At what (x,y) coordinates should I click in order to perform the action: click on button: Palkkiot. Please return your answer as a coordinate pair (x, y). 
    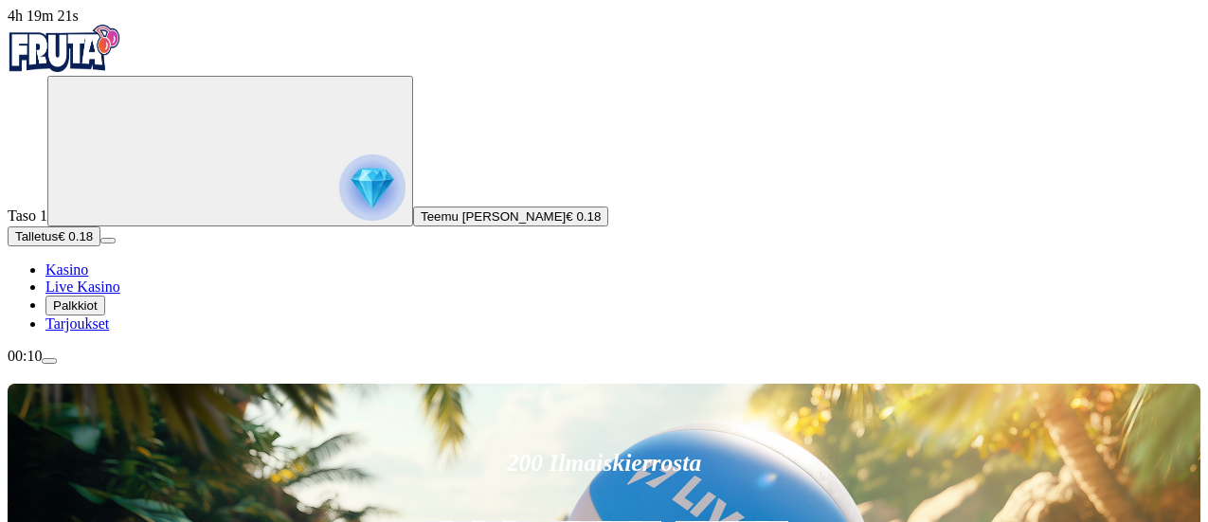
    Looking at the image, I should click on (75, 305).